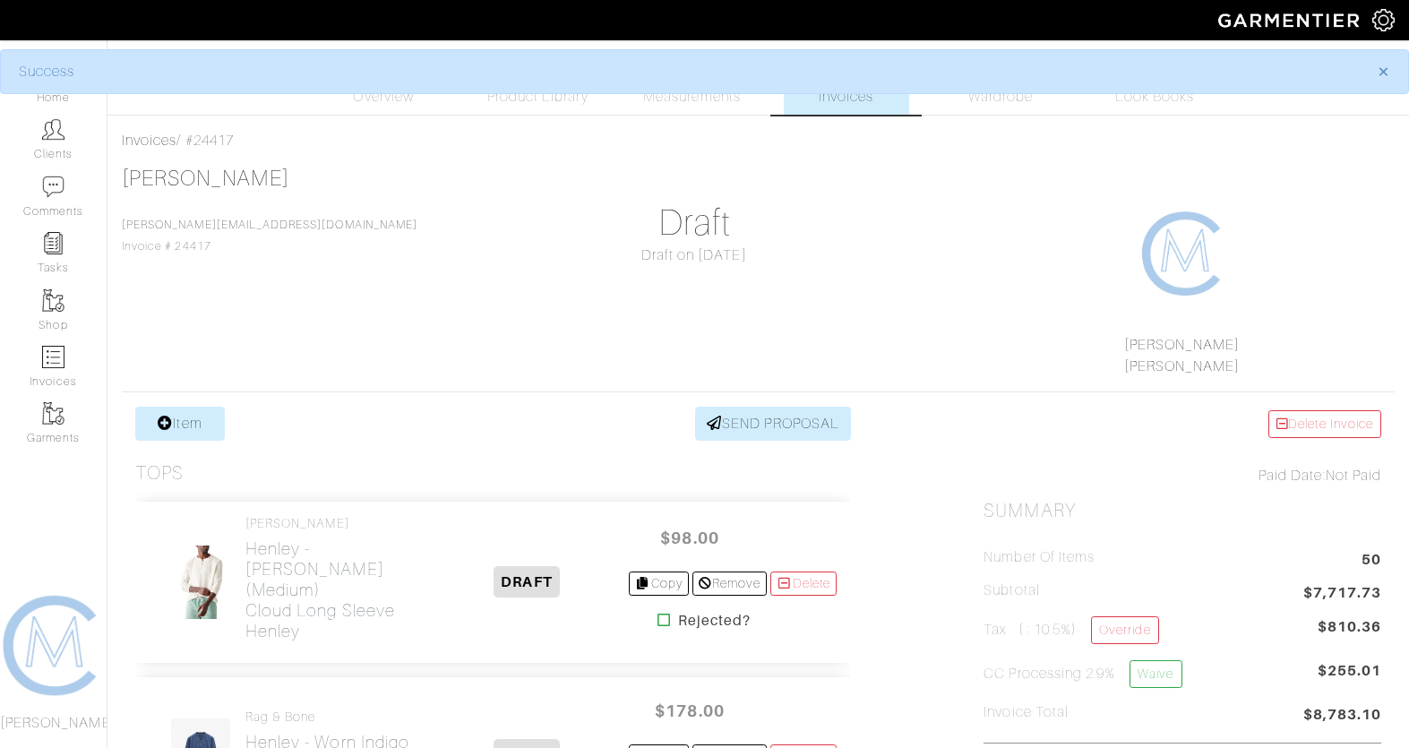 Image resolution: width=1409 pixels, height=748 pixels. I want to click on a: Waive, so click(1156, 674).